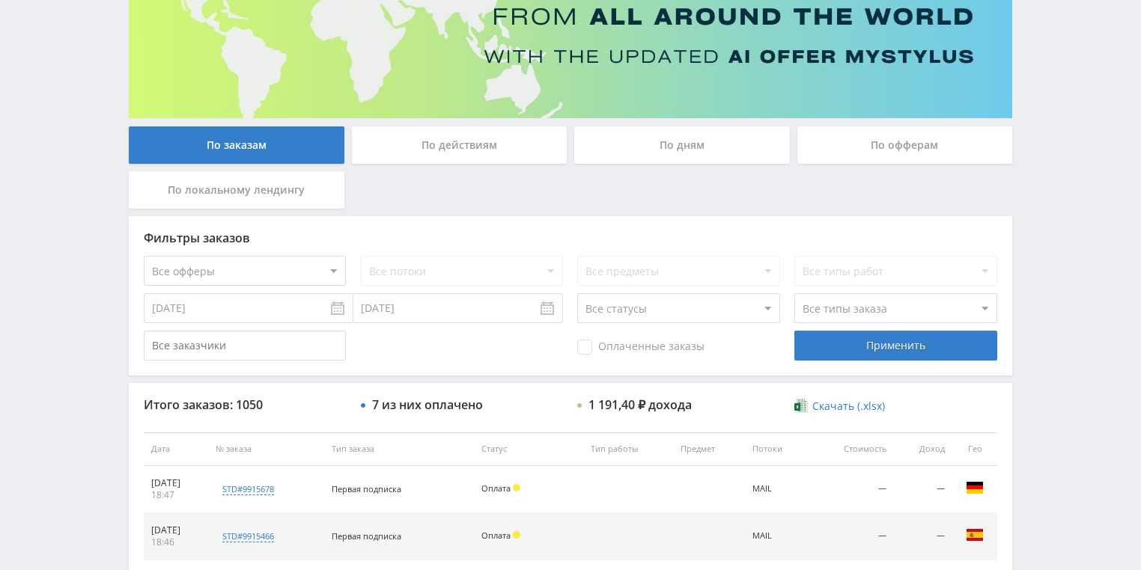 The height and width of the screenshot is (570, 1141). Describe the element at coordinates (800, 406) in the screenshot. I see `img: xlsx` at that location.